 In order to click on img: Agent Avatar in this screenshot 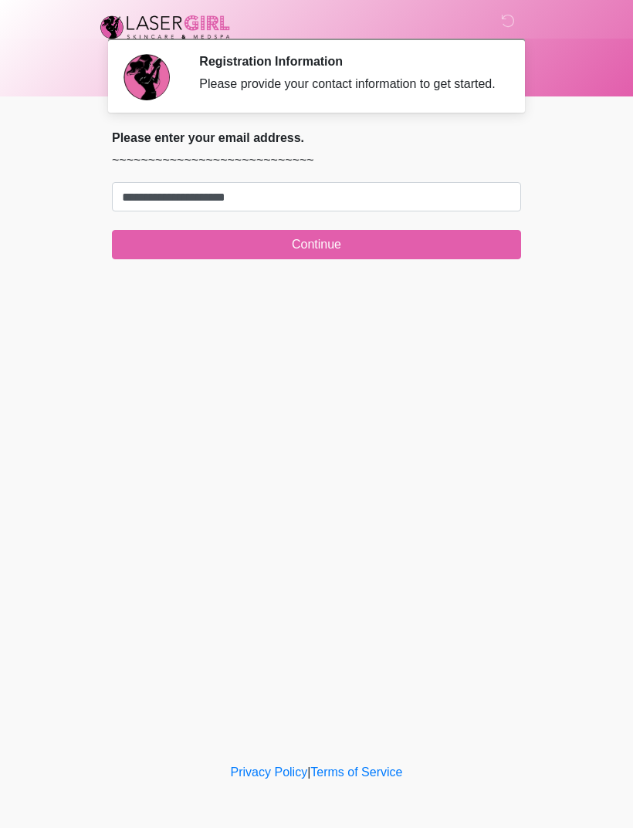, I will do `click(147, 77)`.